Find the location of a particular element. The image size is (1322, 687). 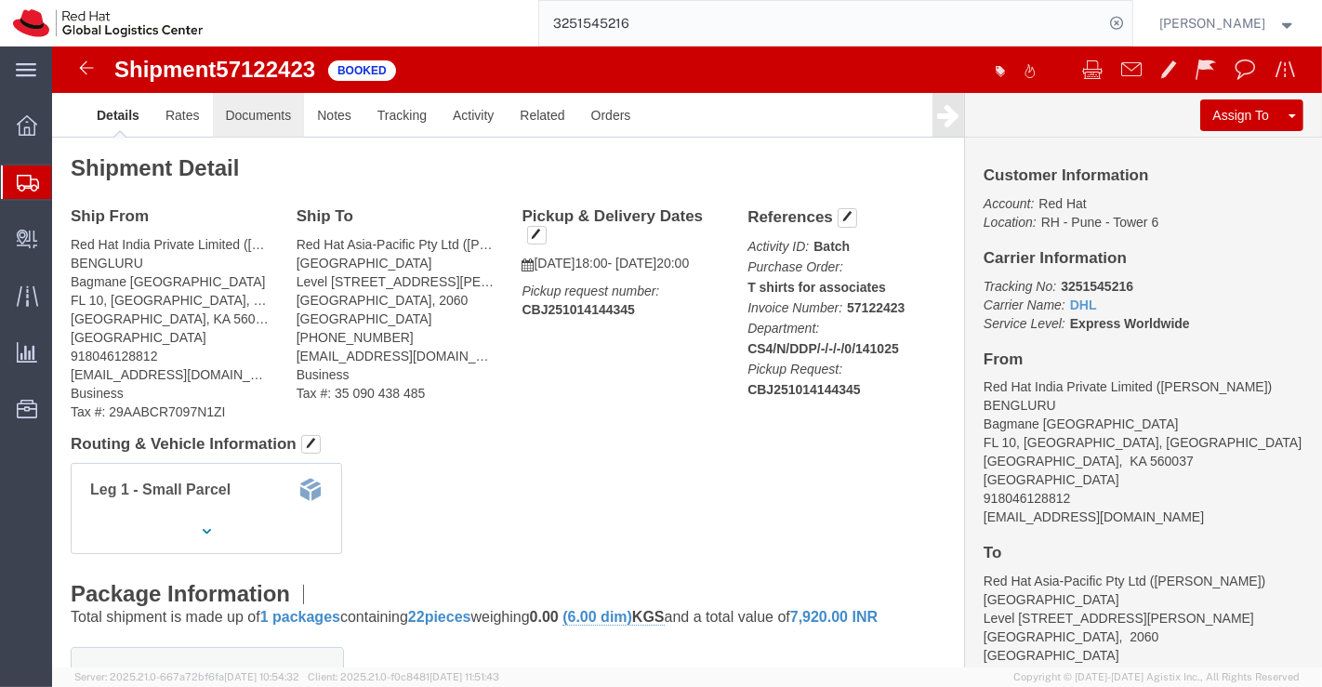

input: Search for shipment number, reference number is located at coordinates (822, 23).